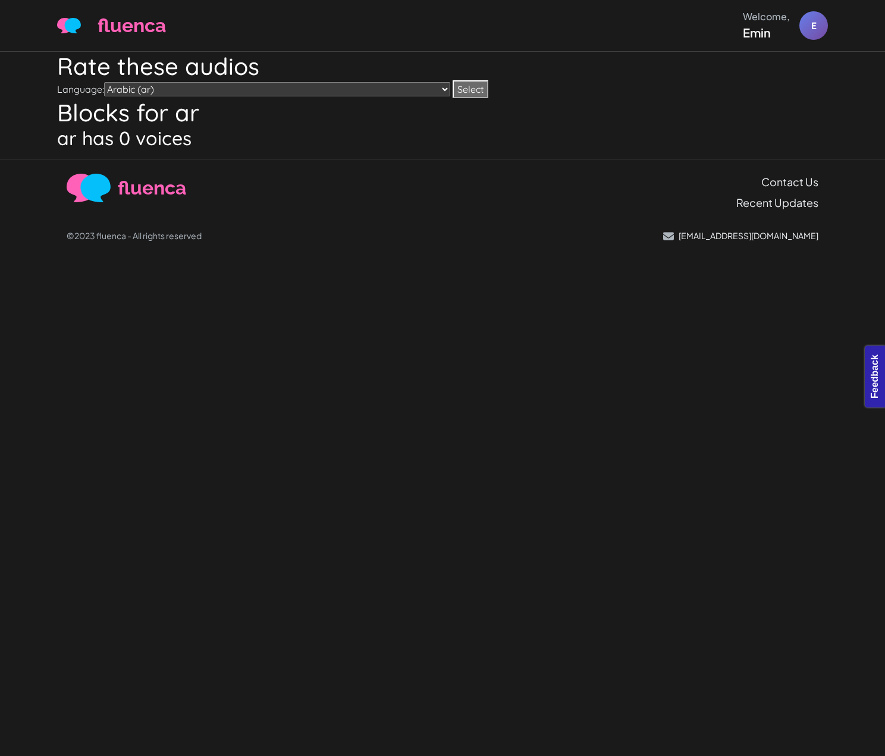 The height and width of the screenshot is (756, 885). What do you see at coordinates (813, 26) in the screenshot?
I see `div: E` at bounding box center [813, 26].